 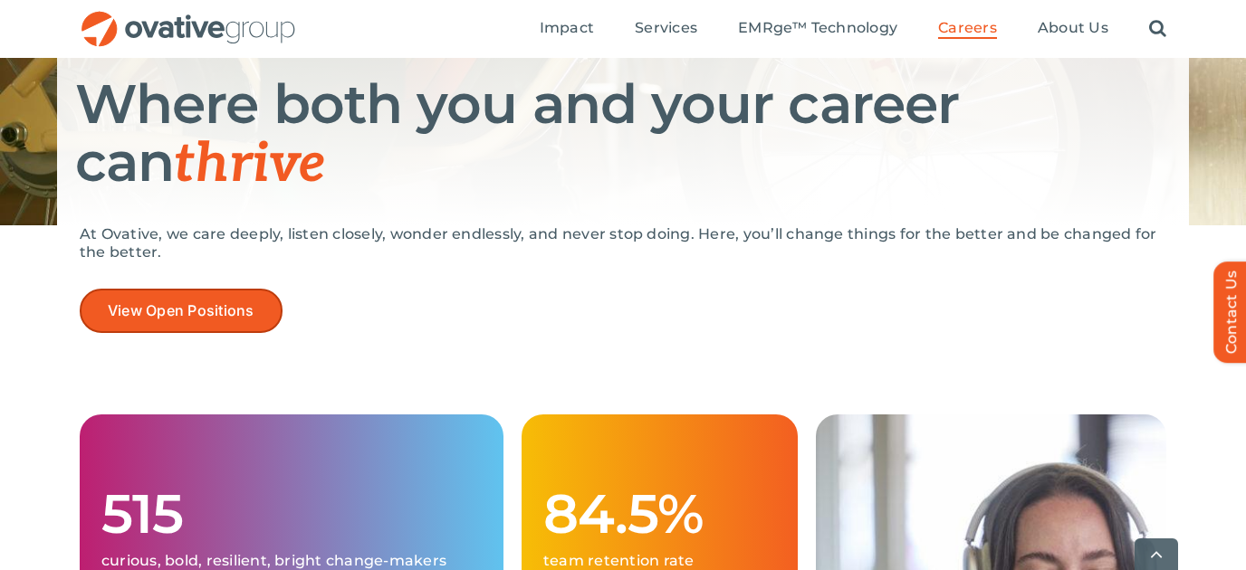 I want to click on span: Impact, so click(x=567, y=28).